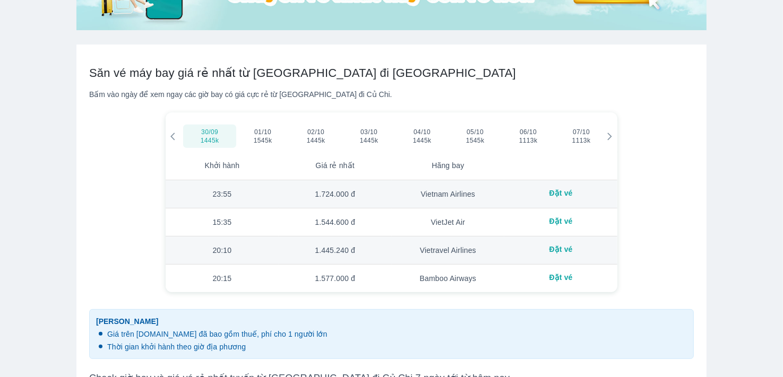  What do you see at coordinates (222, 166) in the screenshot?
I see `th: Khởi hành` at bounding box center [222, 166].